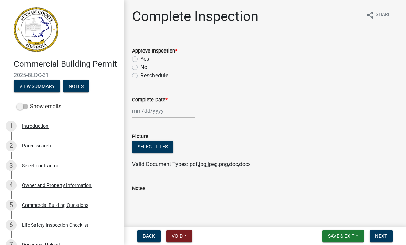 The height and width of the screenshot is (245, 406). I want to click on button: View Summary, so click(37, 86).